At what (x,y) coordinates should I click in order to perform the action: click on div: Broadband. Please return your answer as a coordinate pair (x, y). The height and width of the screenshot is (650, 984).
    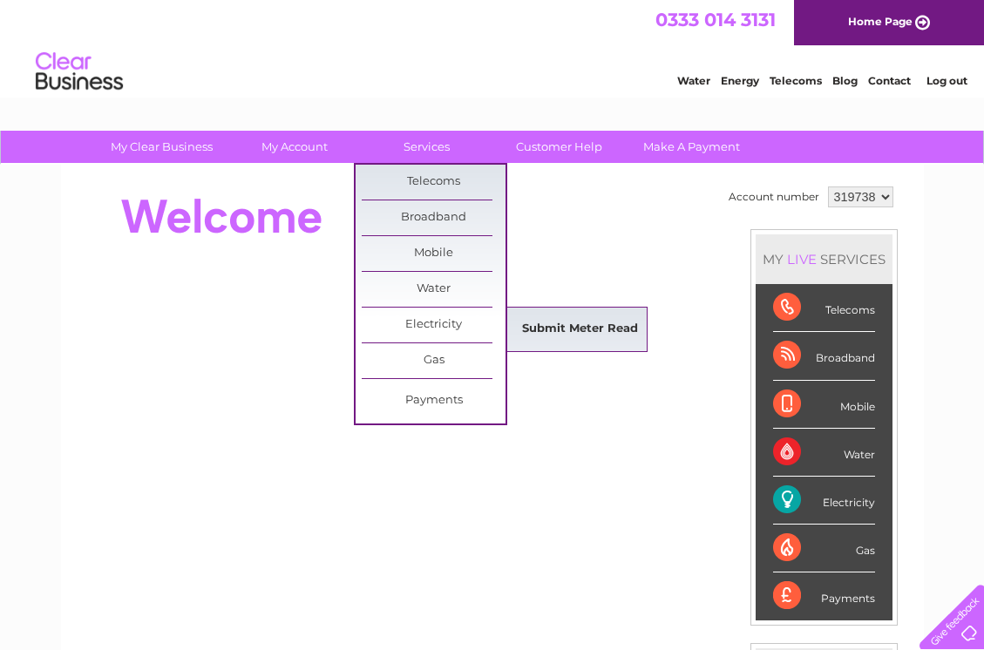
    Looking at the image, I should click on (824, 356).